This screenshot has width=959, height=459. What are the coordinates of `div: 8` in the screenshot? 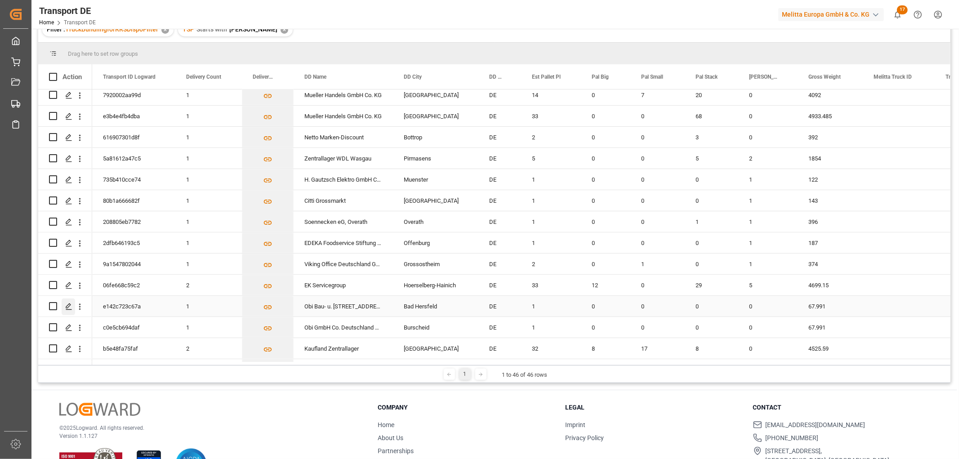 It's located at (712, 349).